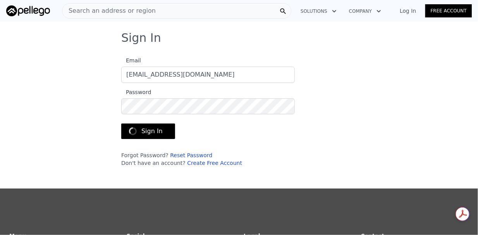 The image size is (478, 235). Describe the element at coordinates (208, 75) in the screenshot. I see `input: Email` at that location.